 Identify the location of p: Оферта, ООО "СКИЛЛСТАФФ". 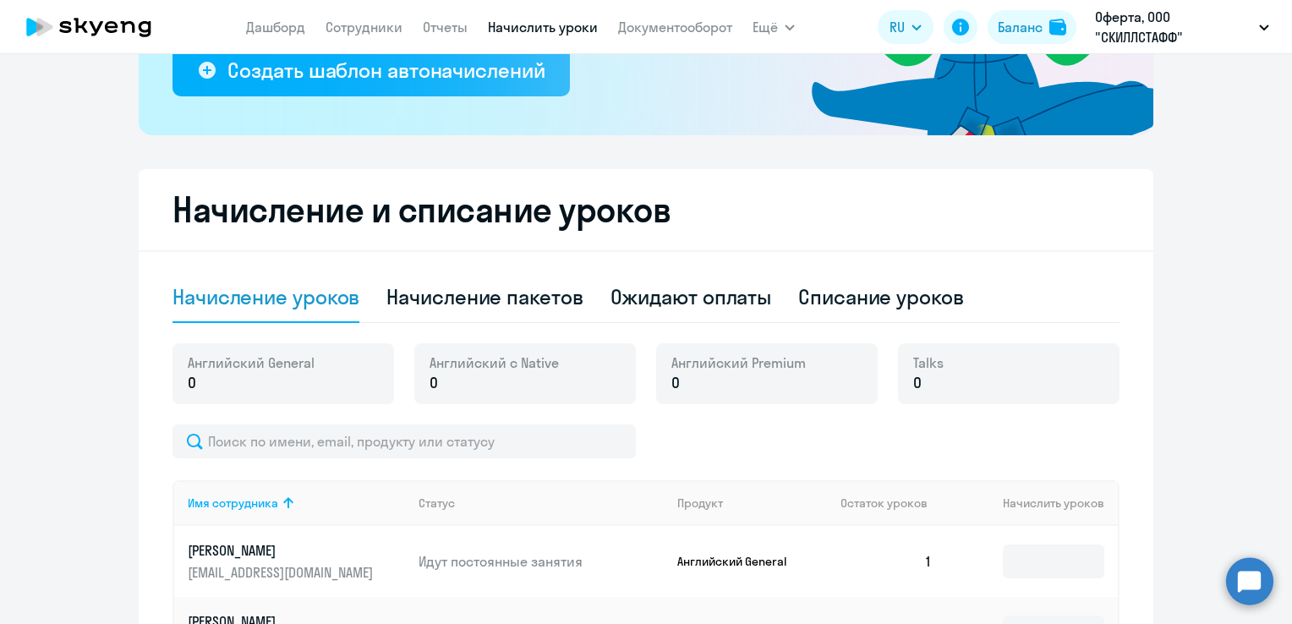
(1174, 27).